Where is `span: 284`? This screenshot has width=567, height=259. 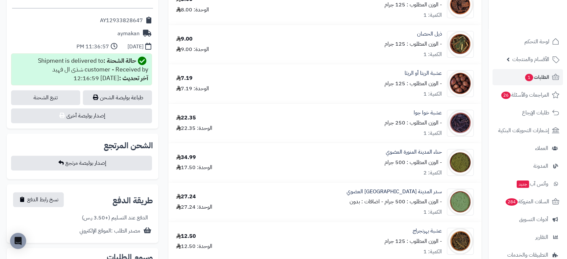
span: 284 is located at coordinates (511, 202).